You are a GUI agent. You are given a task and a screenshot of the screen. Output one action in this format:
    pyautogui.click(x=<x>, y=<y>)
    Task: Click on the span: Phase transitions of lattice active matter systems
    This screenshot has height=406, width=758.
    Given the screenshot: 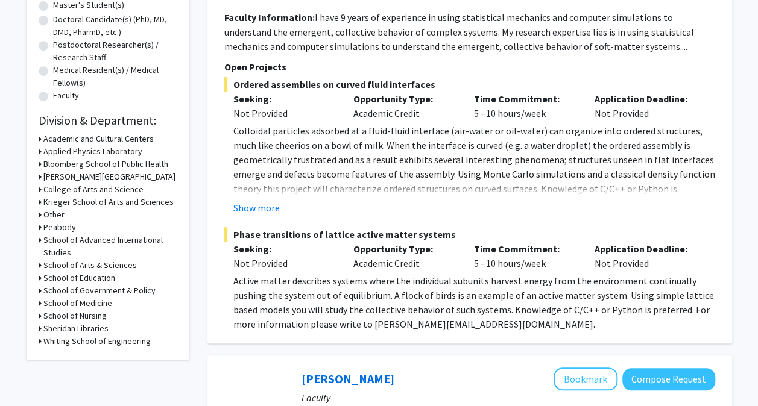 What is the action you would take?
    pyautogui.click(x=470, y=235)
    